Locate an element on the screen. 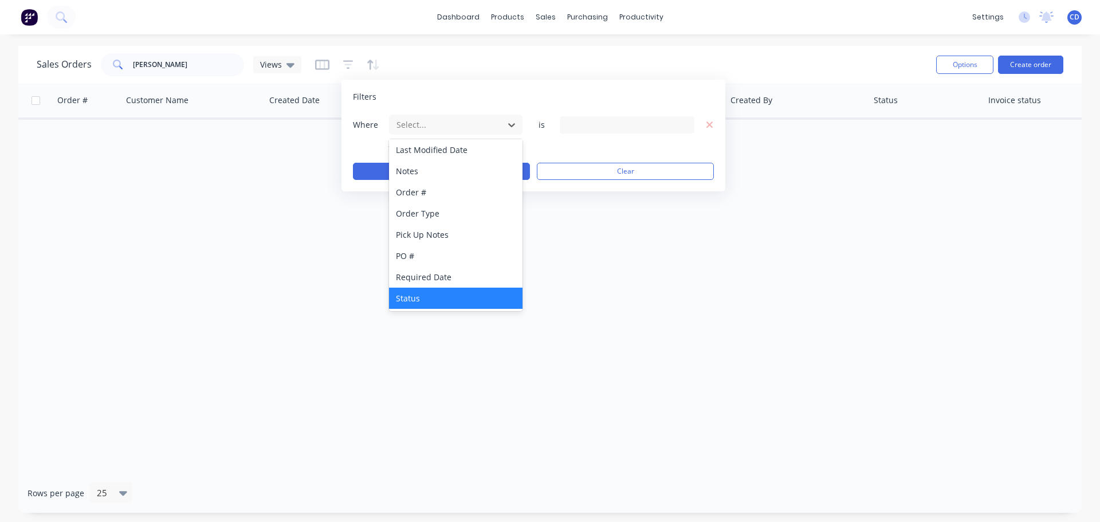  button: add is located at coordinates (456, 147).